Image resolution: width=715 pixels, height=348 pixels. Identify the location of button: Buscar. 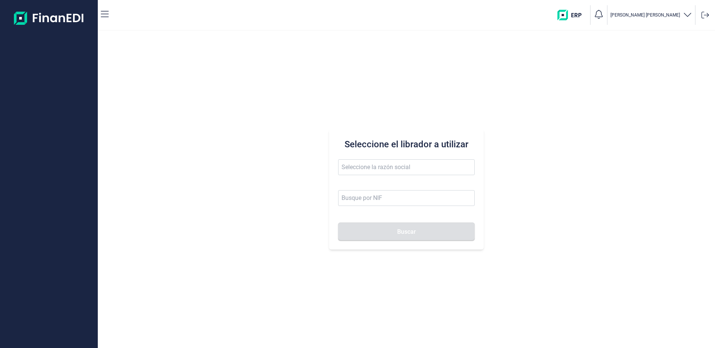
(406, 232).